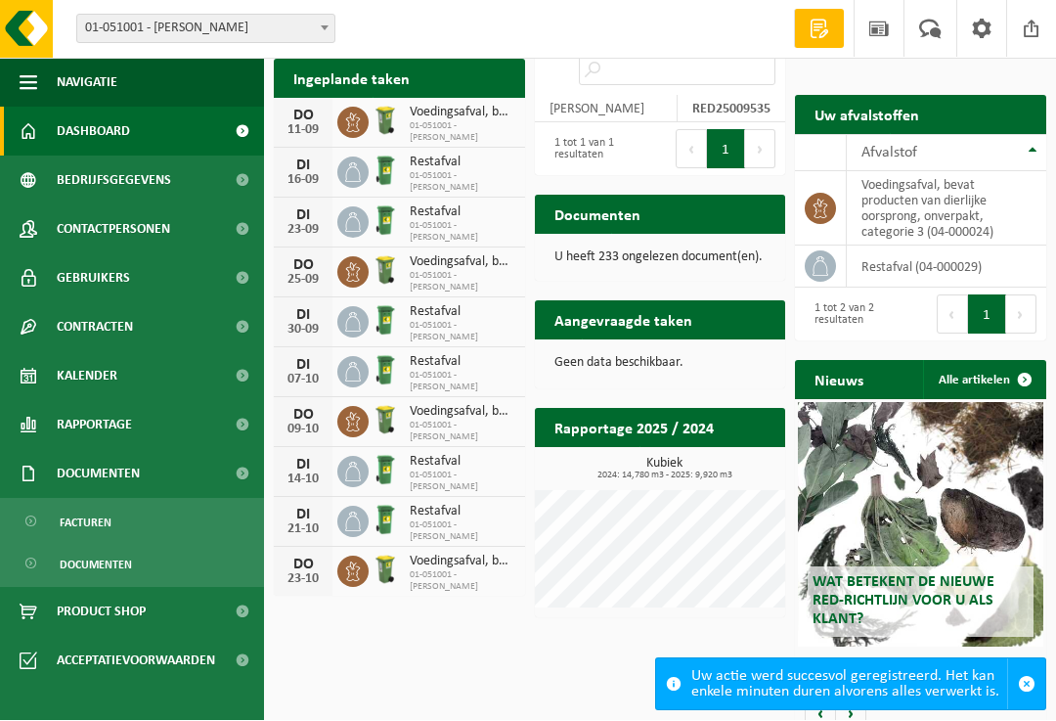 The image size is (1056, 721). Describe the element at coordinates (598, 150) in the screenshot. I see `div: 1 tot 1 van 1 resultaten` at that location.